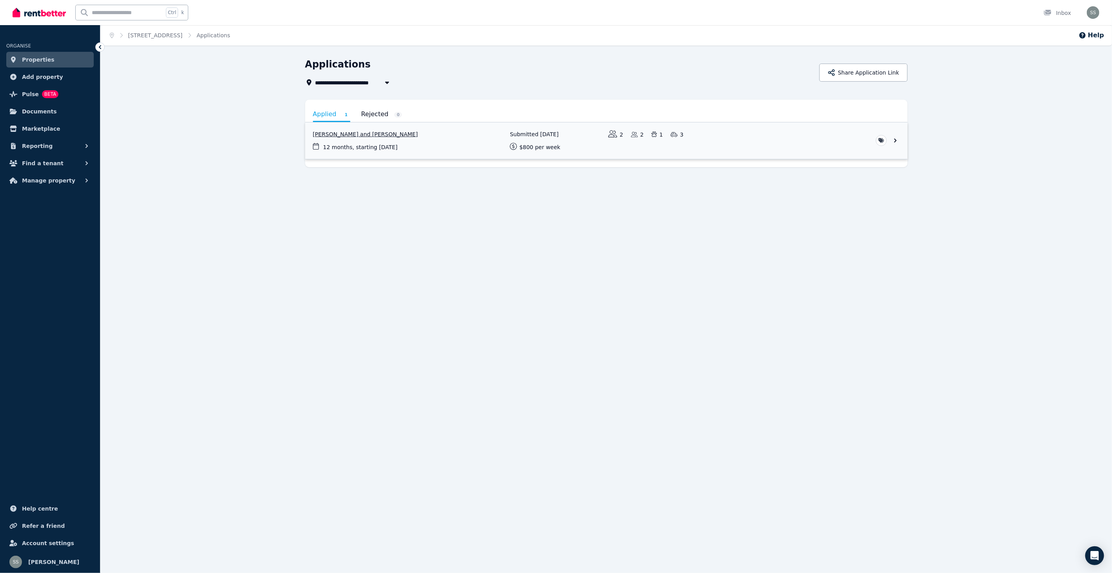 The height and width of the screenshot is (573, 1112). Describe the element at coordinates (50, 111) in the screenshot. I see `a: Documents` at that location.